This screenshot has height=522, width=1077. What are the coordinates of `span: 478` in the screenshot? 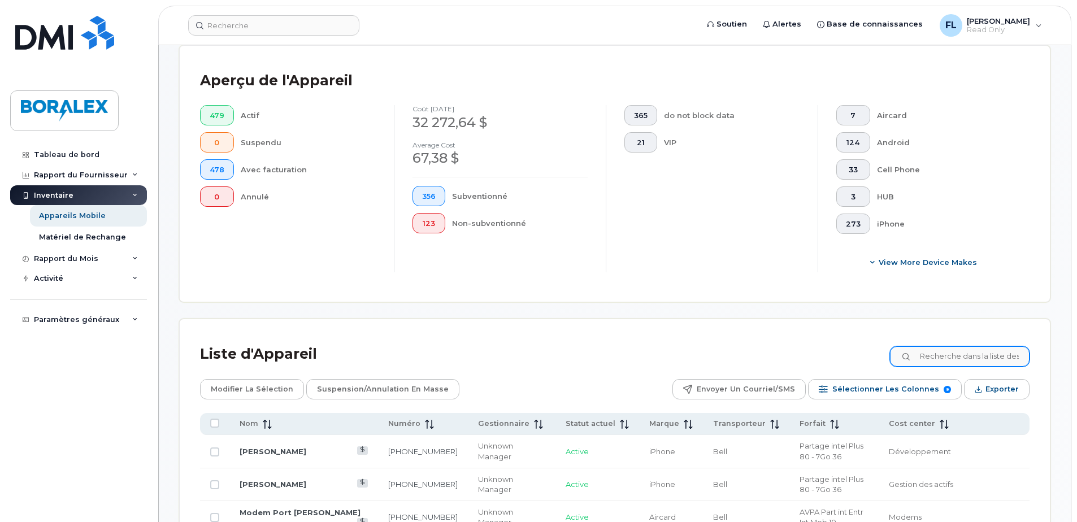 It's located at (217, 170).